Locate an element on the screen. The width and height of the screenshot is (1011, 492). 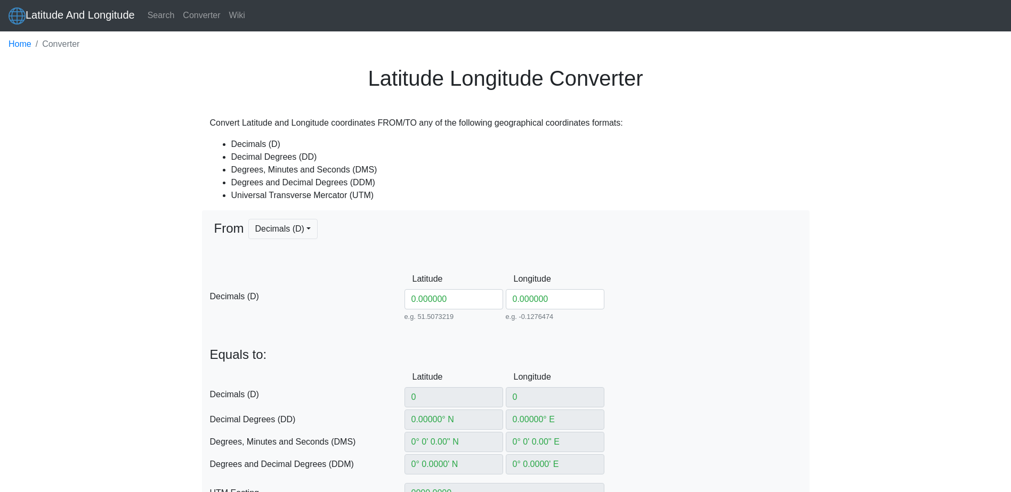
small: e.g. -0.1276474 is located at coordinates (555, 317).